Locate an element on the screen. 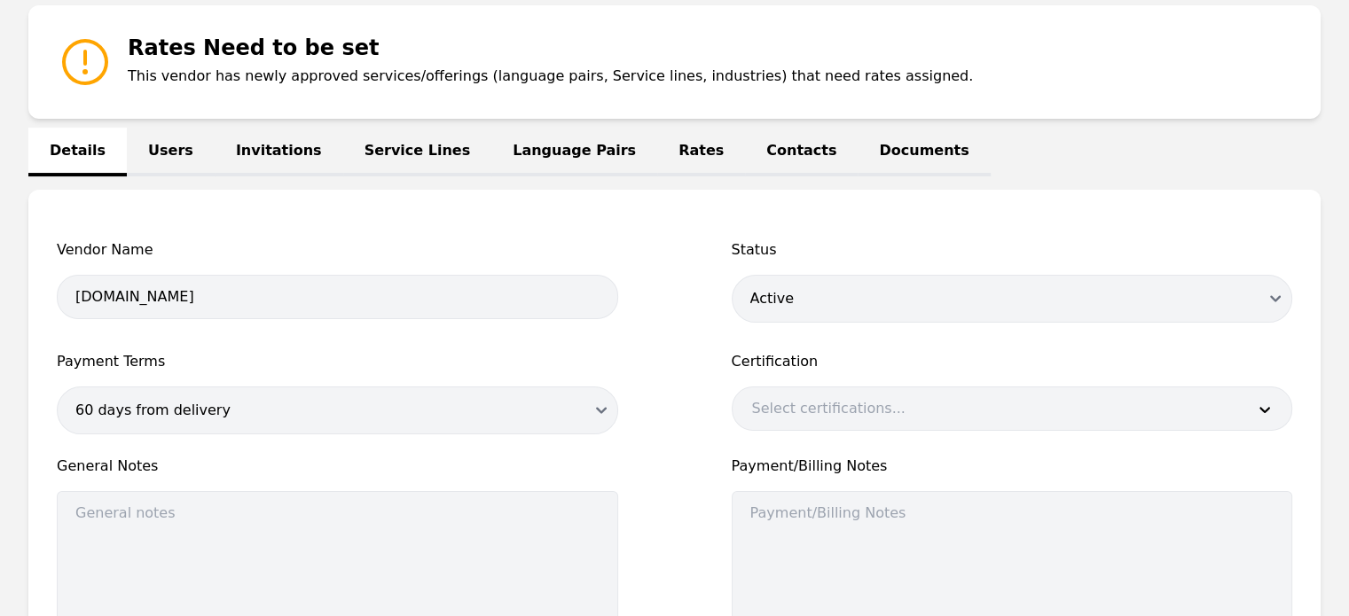  span: Vendor Name is located at coordinates (337, 250).